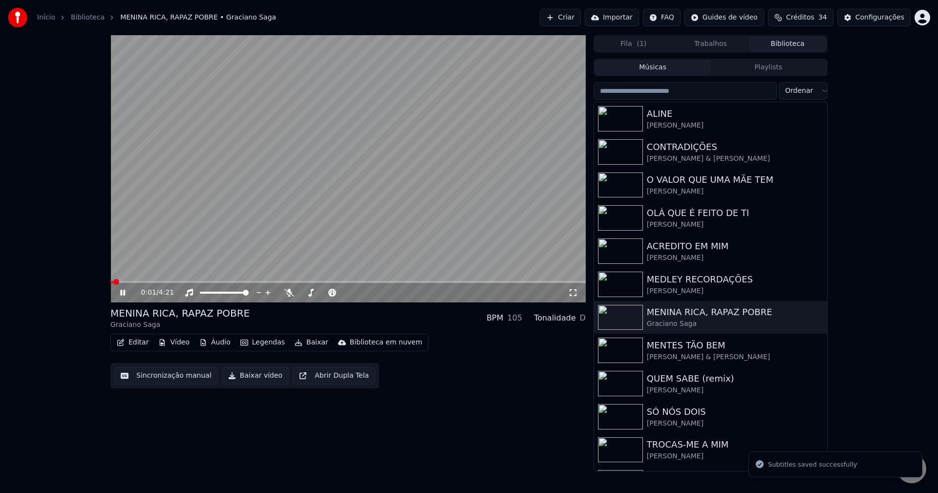  I want to click on div: BPM, so click(495, 318).